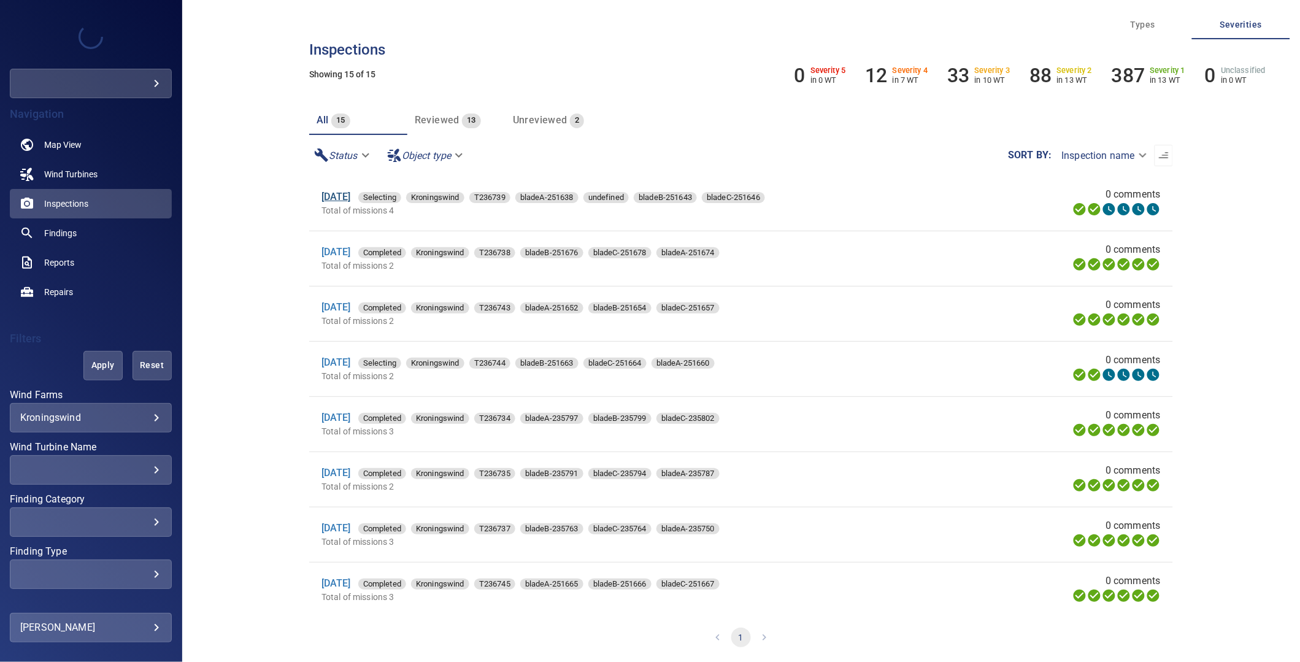  What do you see at coordinates (1241, 25) in the screenshot?
I see `span: Severities` at bounding box center [1241, 25].